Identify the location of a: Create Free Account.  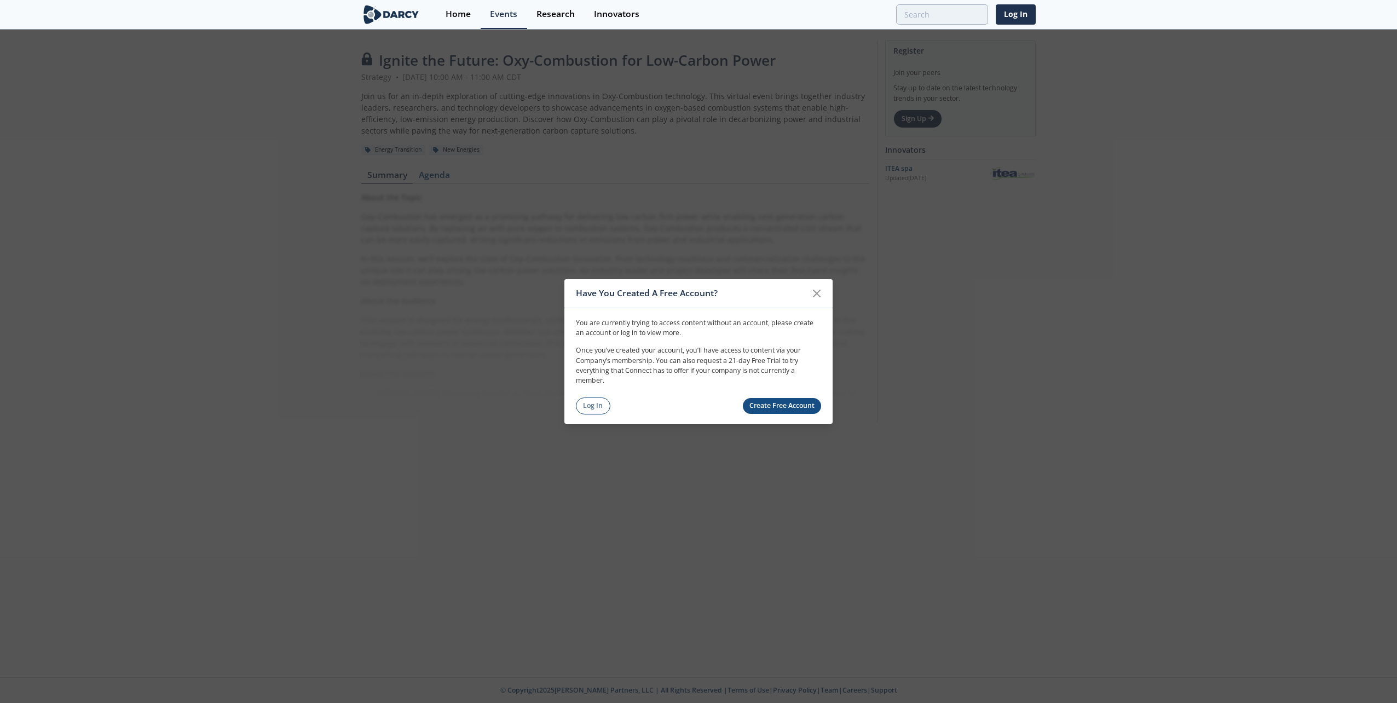
(782, 405).